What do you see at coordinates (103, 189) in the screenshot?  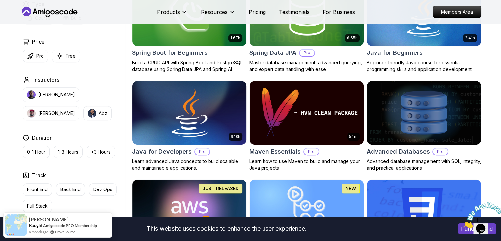 I see `button: Dev Ops` at bounding box center [103, 189].